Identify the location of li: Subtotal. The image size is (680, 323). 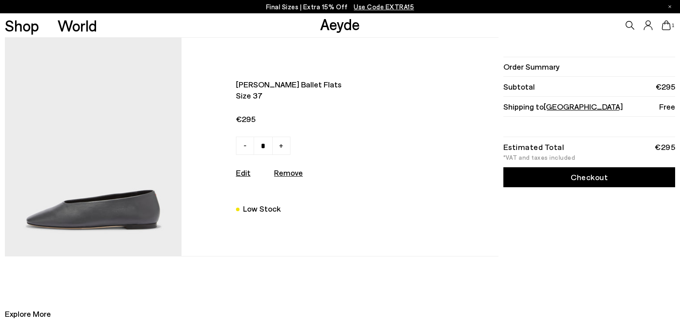
(590, 86).